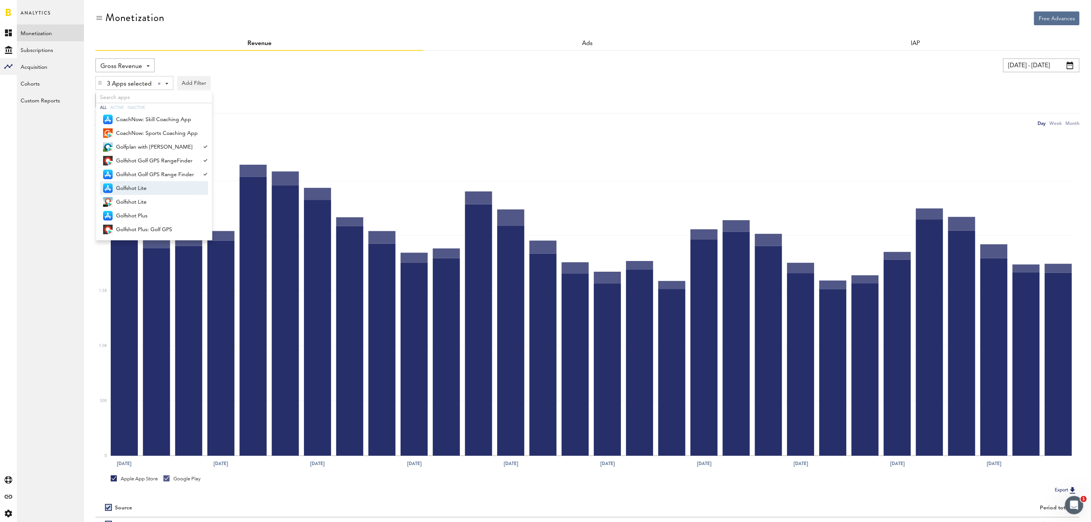  I want to click on img: sBPeqS6XAcNXYiGp6eff5ihk_aIia0HG7q23RzlLlG3UvEseAchHCstpU1aPnIK6Zg, so click(108, 147).